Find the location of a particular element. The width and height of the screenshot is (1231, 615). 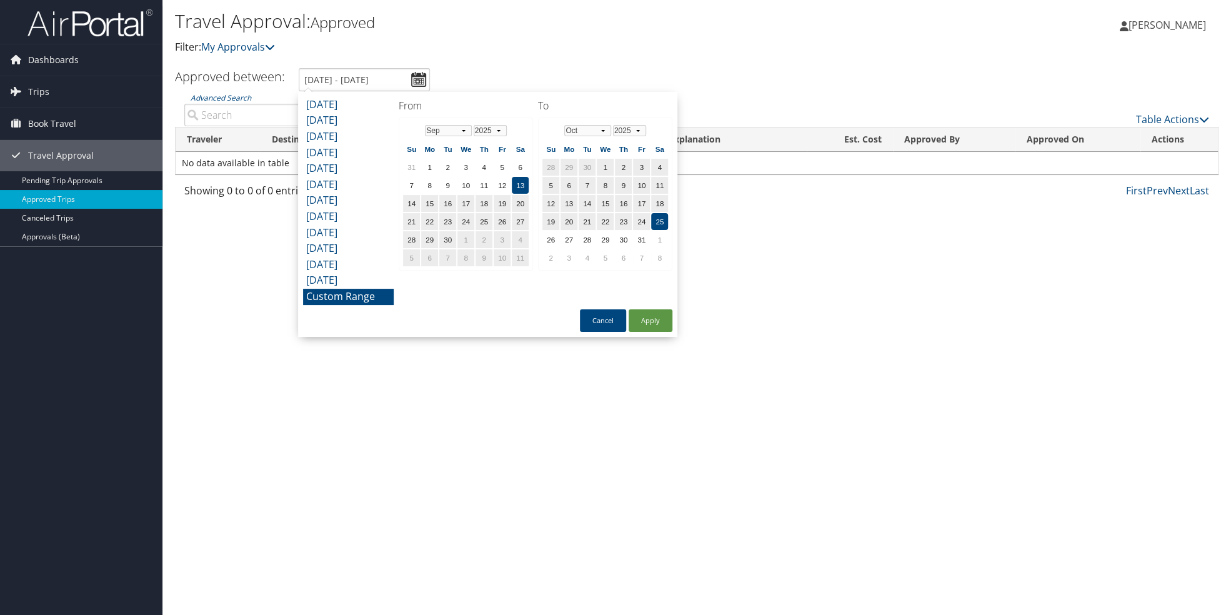

td: 26 is located at coordinates (502, 221).